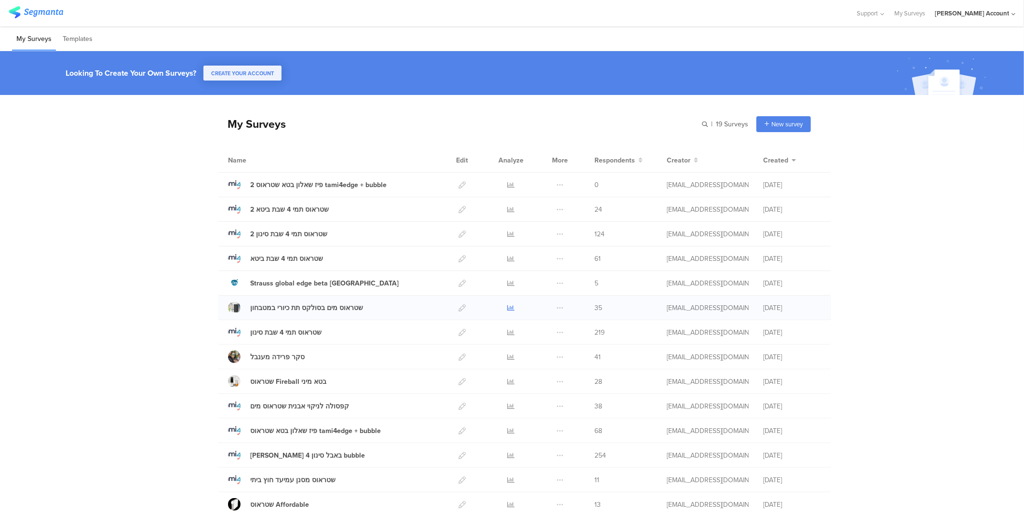  Describe the element at coordinates (596, 283) in the screenshot. I see `span: 5` at that location.